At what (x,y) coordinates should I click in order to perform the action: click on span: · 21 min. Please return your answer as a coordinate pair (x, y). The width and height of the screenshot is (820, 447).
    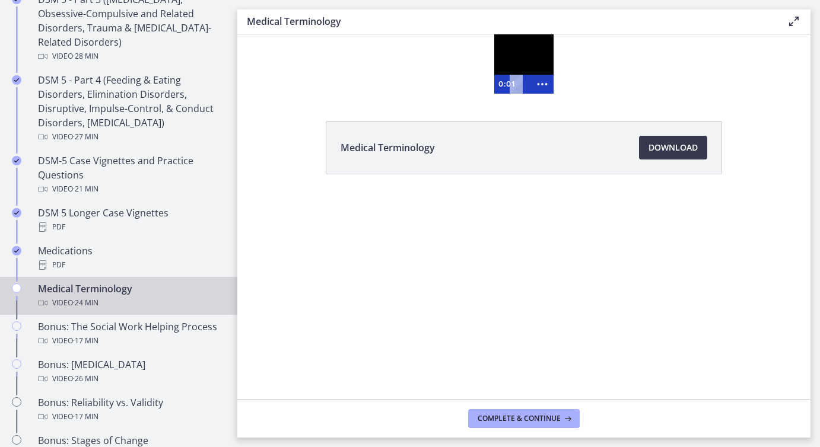
    Looking at the image, I should click on (85, 189).